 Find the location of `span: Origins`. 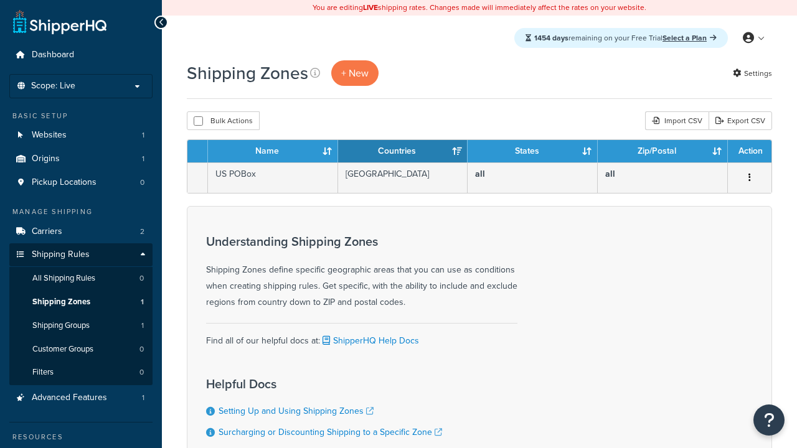

span: Origins is located at coordinates (45, 159).